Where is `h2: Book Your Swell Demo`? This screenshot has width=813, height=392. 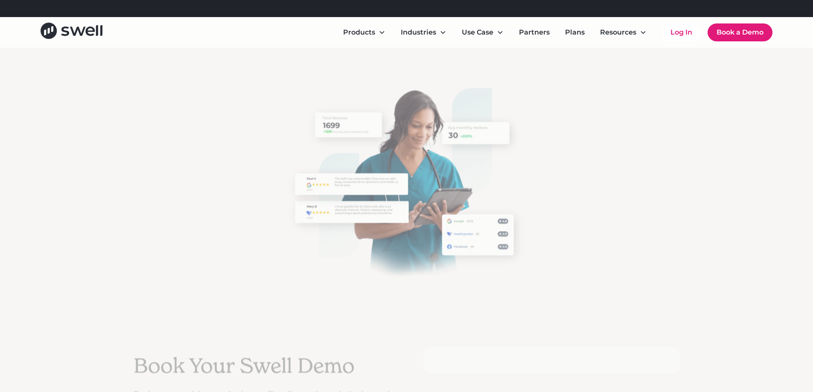 h2: Book Your Swell Demo is located at coordinates (262, 366).